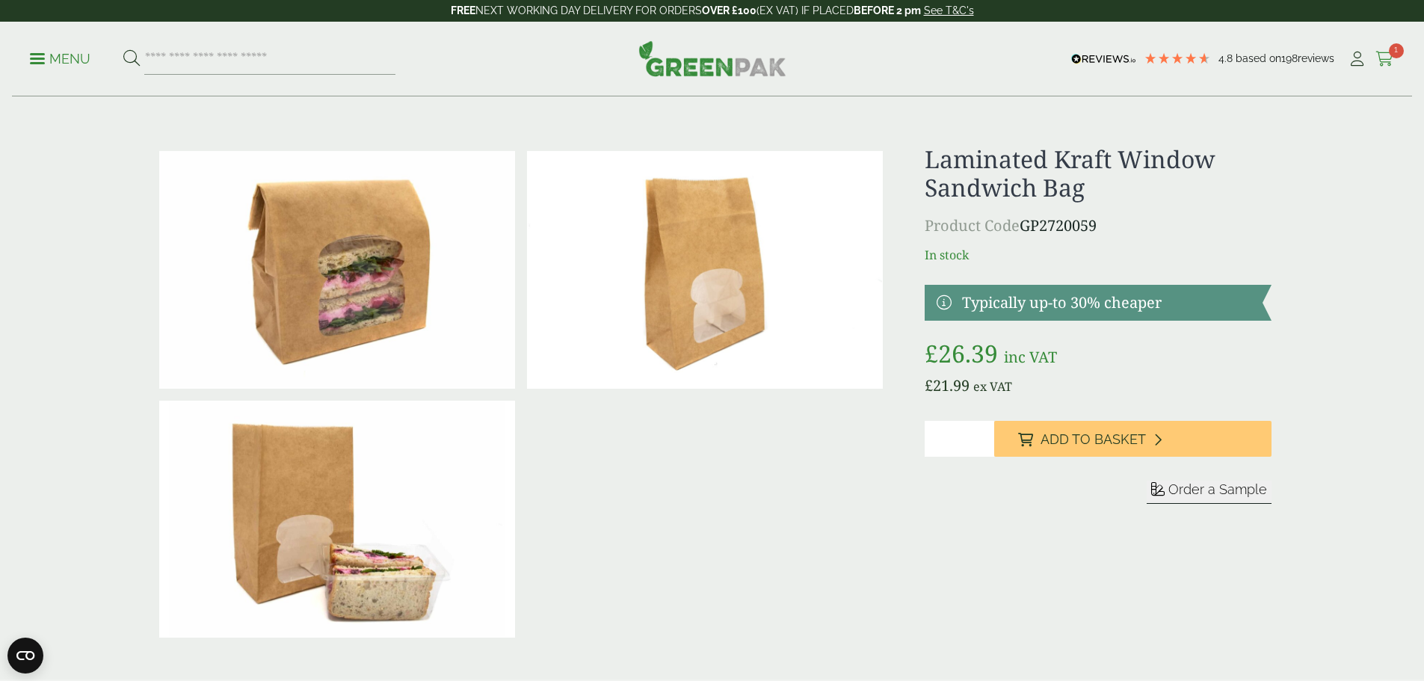  What do you see at coordinates (729, 10) in the screenshot?
I see `strong: OVER £100` at bounding box center [729, 10].